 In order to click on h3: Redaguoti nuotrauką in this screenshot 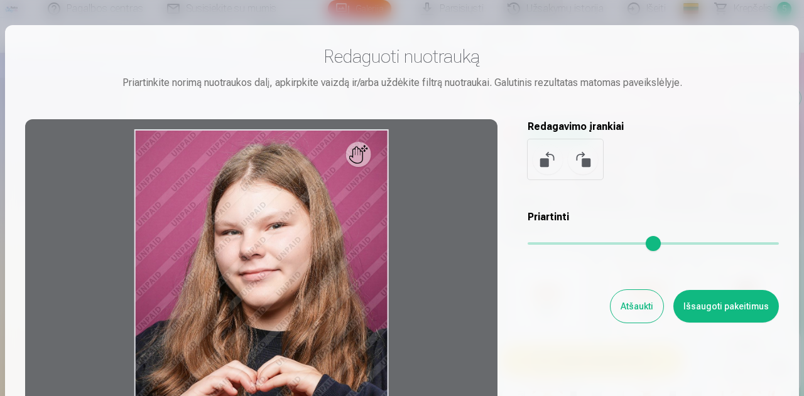, I will do `click(402, 57)`.